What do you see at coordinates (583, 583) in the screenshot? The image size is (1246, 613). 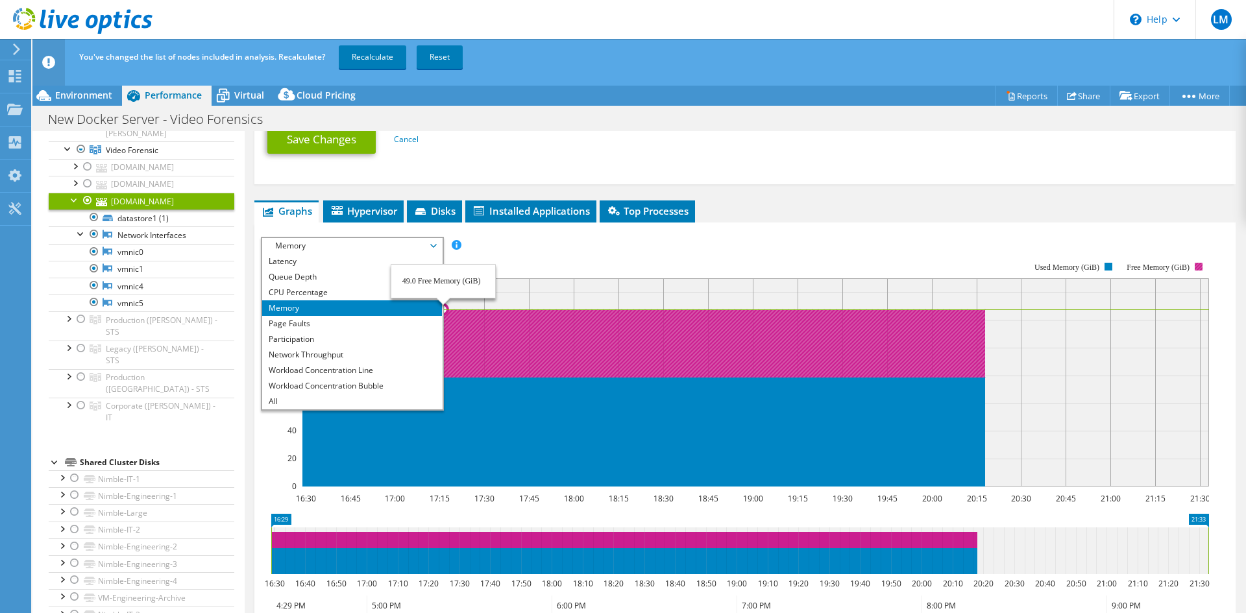 I see `text: 18:10` at bounding box center [583, 583].